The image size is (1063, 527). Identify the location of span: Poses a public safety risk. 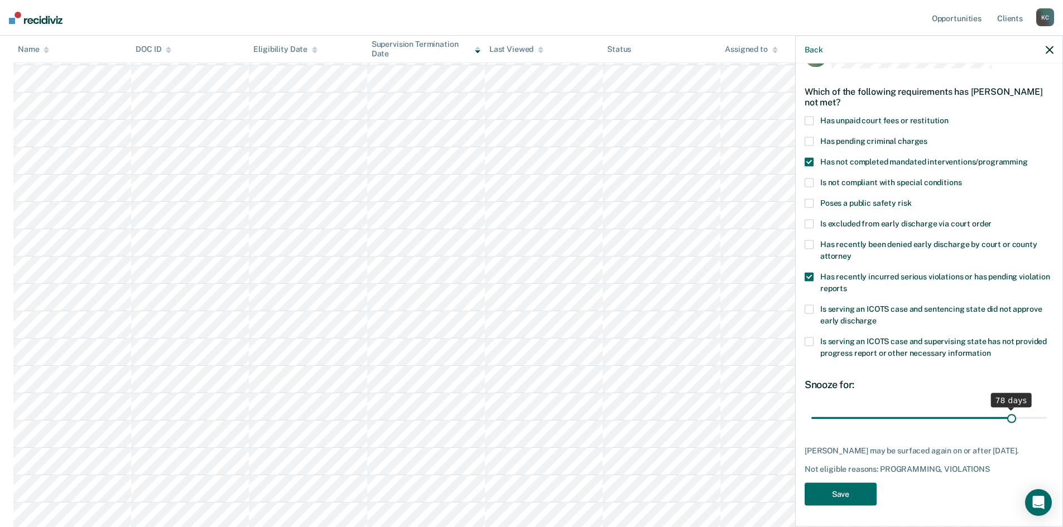
(865, 203).